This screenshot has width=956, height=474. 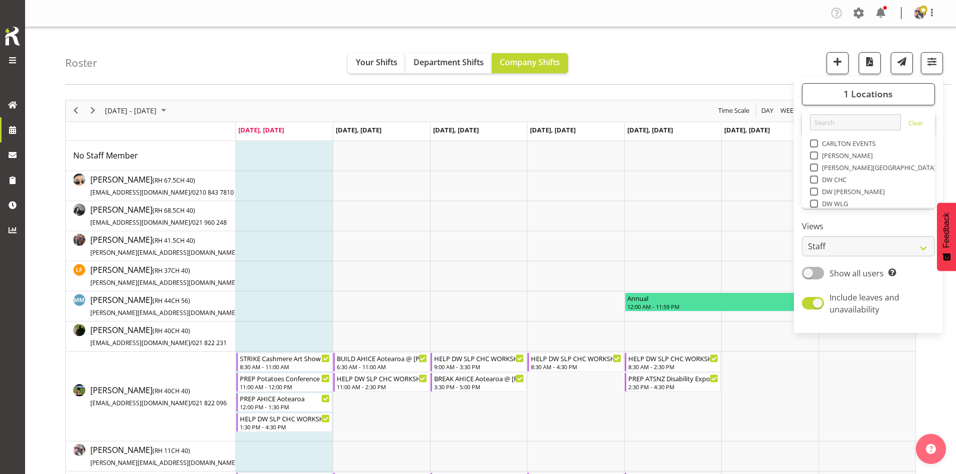 I want to click on button: Add a new shift, so click(x=838, y=63).